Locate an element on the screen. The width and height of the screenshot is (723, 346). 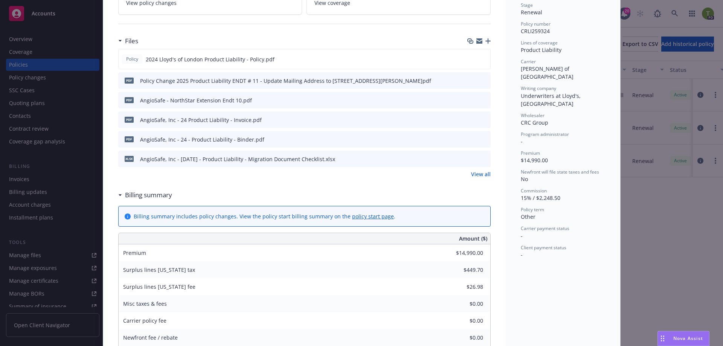
span: xlsx is located at coordinates (129, 158).